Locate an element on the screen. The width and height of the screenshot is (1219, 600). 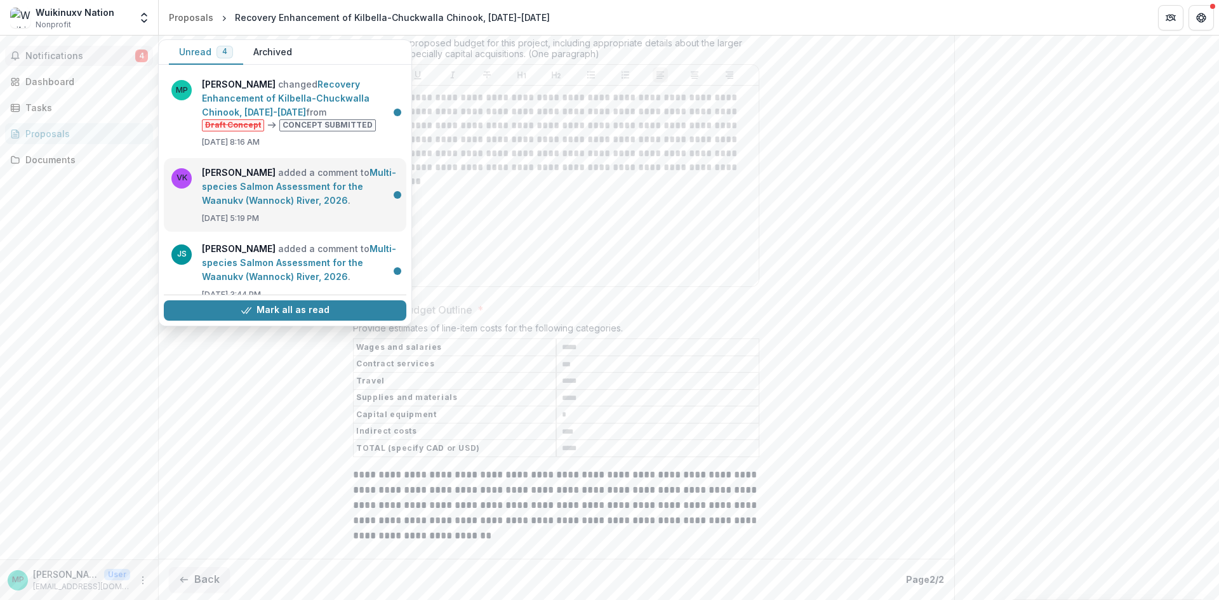
button: Align Left is located at coordinates (660, 75).